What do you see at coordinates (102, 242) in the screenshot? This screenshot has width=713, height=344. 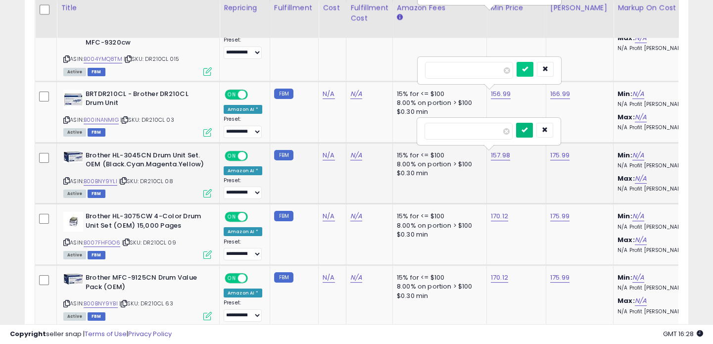 I see `a: B007FHFGO6` at bounding box center [102, 242].